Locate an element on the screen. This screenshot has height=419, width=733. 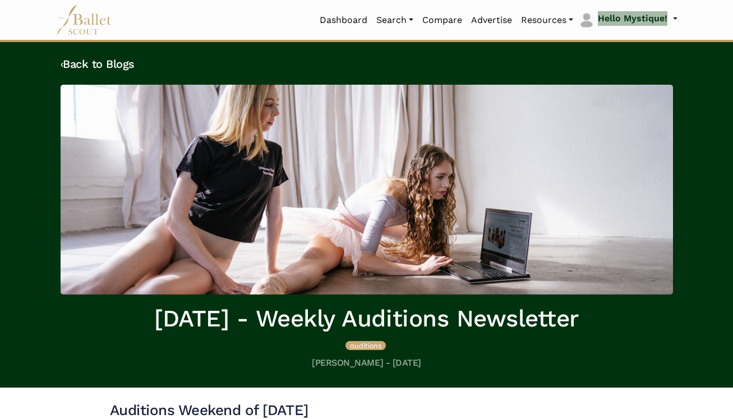
a: Dashboard is located at coordinates (343, 20).